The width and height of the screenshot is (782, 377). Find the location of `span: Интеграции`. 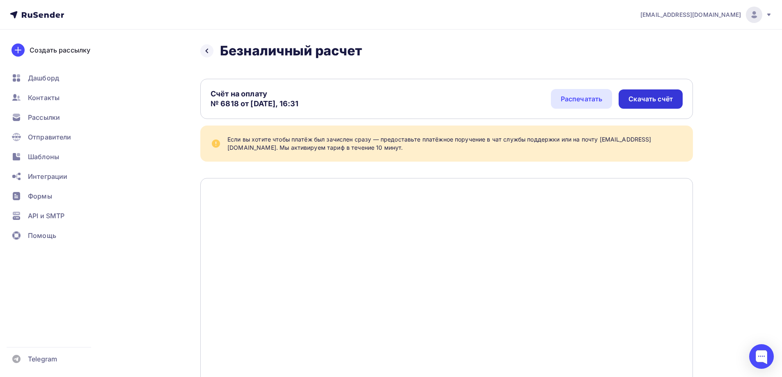

span: Интеграции is located at coordinates (48, 177).